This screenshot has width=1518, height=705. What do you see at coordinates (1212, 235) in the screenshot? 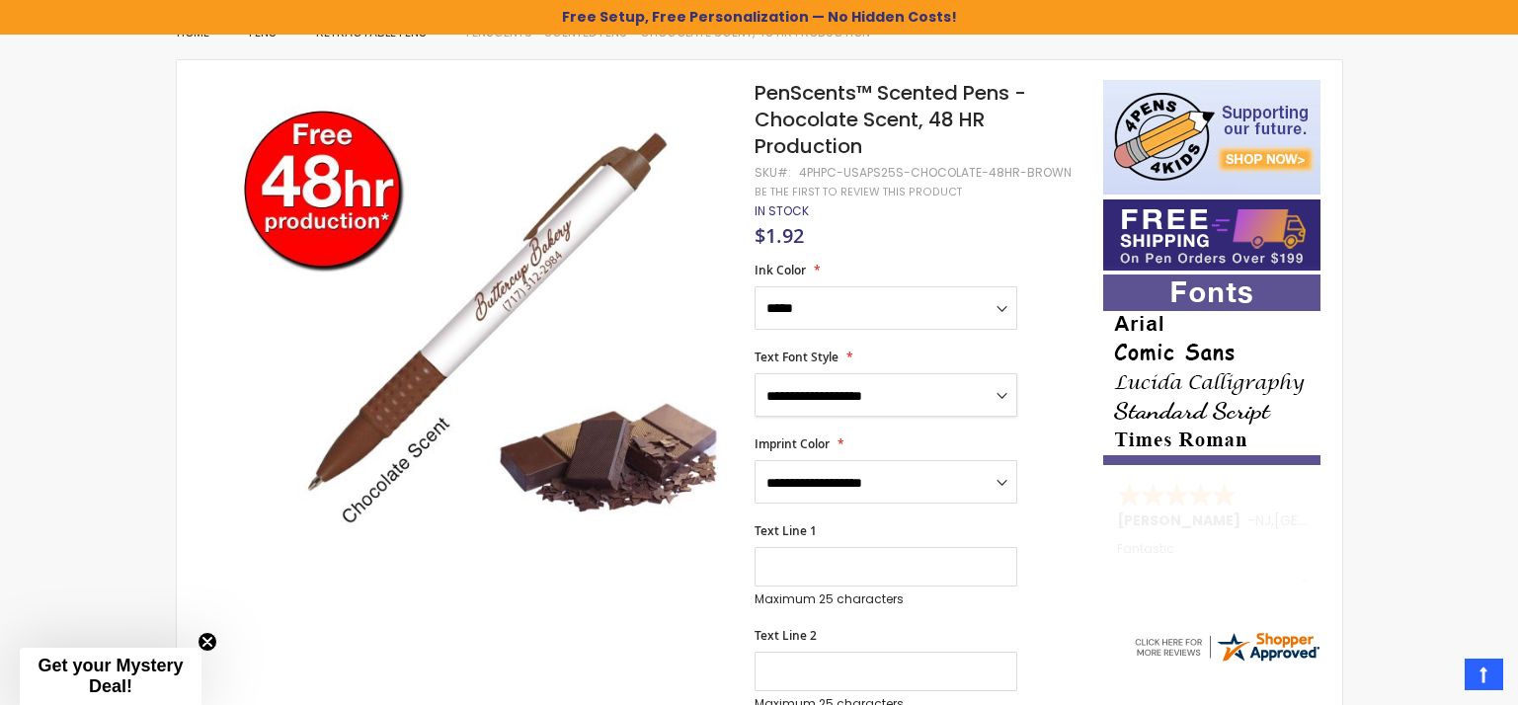
I see `img: Free shipping on orders over $199` at bounding box center [1212, 235].